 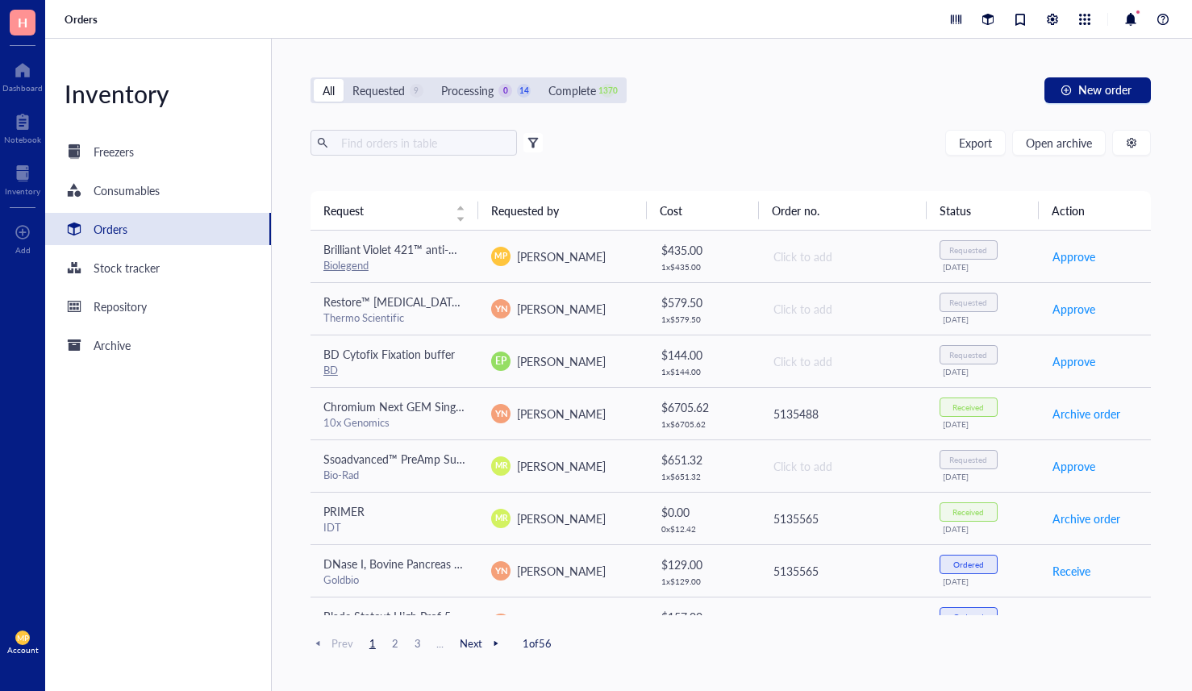 I want to click on span: H, so click(x=23, y=22).